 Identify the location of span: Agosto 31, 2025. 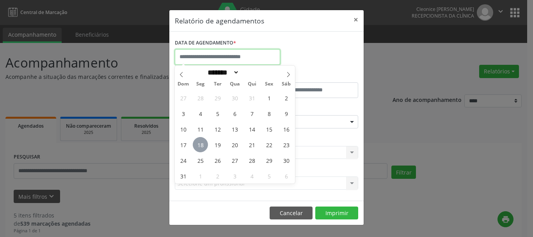
(183, 176).